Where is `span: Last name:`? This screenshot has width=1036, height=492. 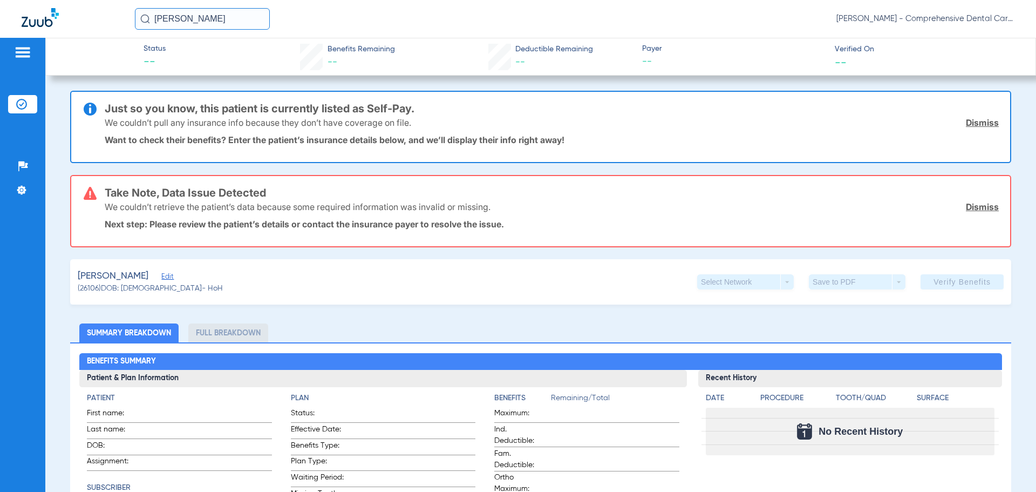
span: Last name: is located at coordinates (113, 431).